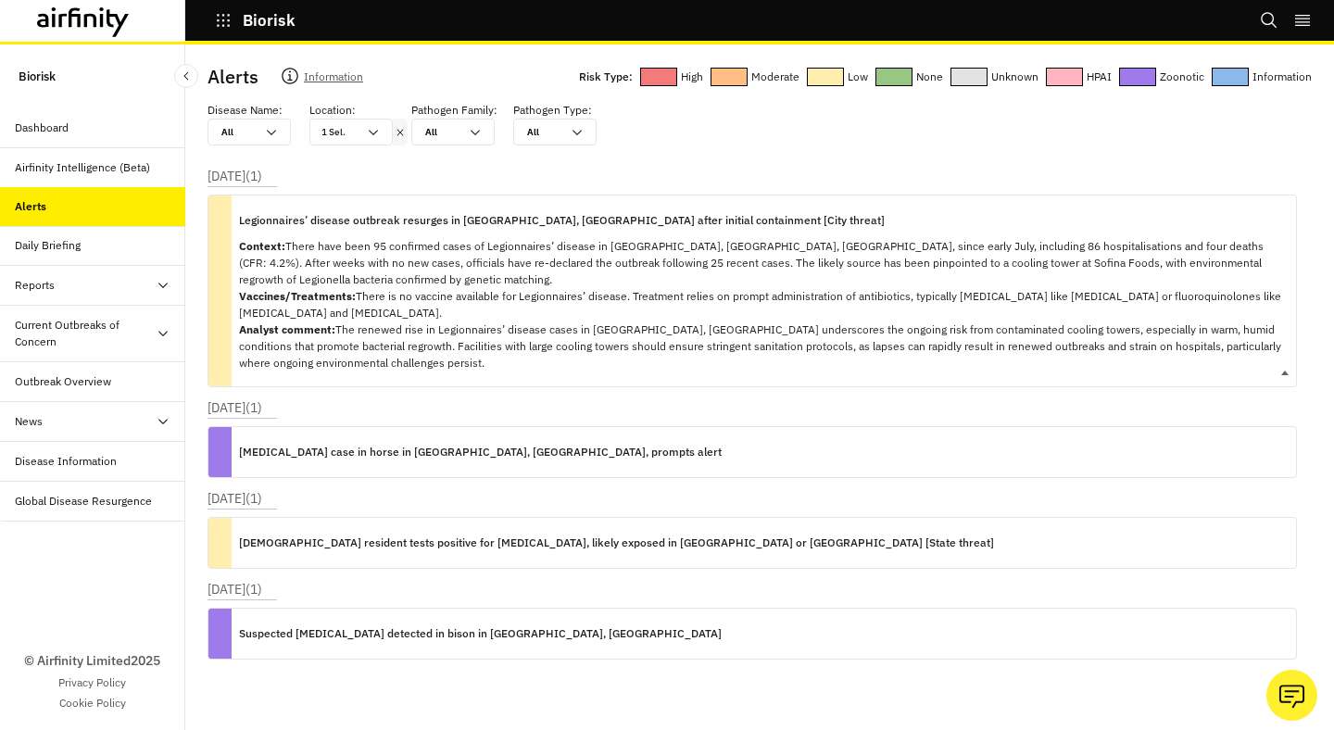  I want to click on button: Close Sidebar, so click(186, 76).